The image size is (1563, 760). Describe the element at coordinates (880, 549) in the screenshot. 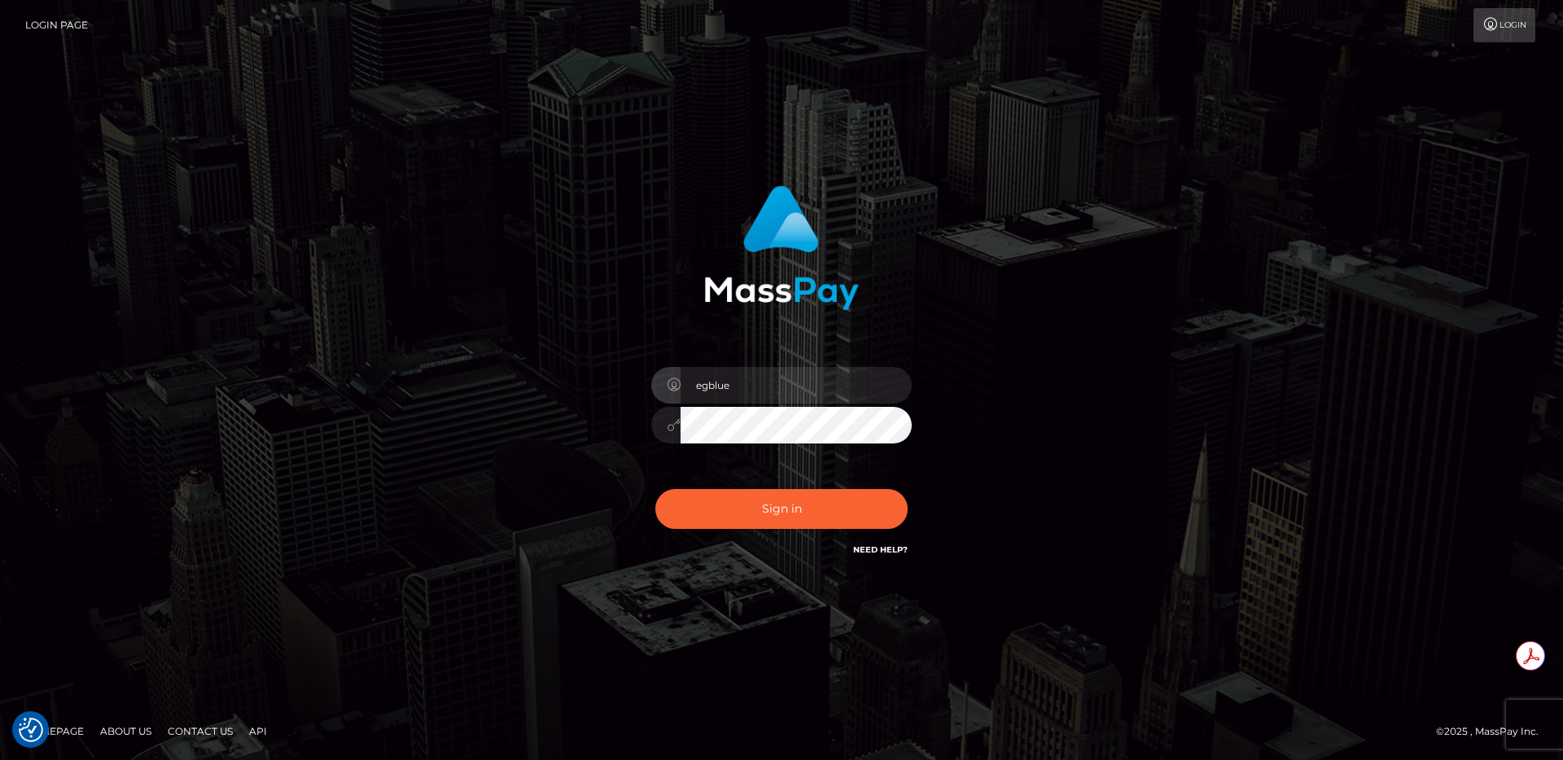

I see `a: Need Help?` at that location.